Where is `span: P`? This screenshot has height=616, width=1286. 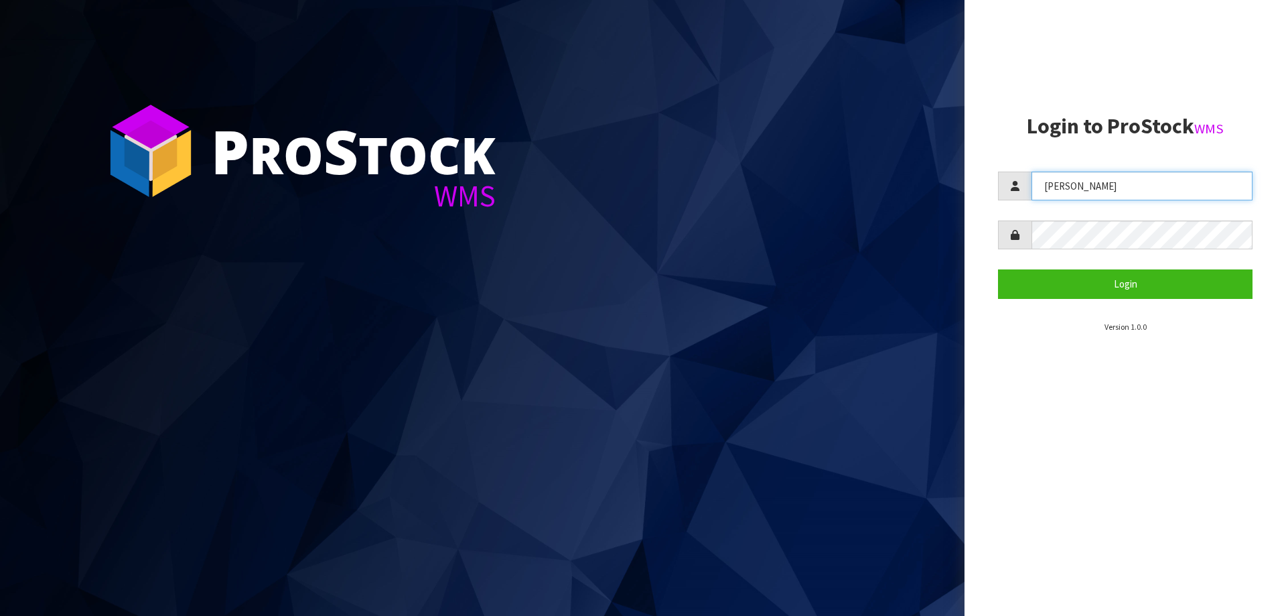
span: P is located at coordinates (230, 151).